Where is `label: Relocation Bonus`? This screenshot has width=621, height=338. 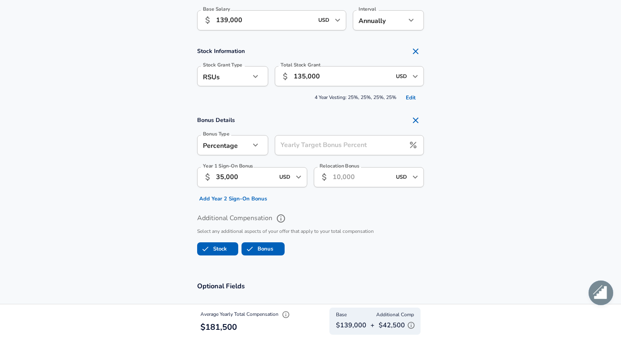 label: Relocation Bonus is located at coordinates (340, 166).